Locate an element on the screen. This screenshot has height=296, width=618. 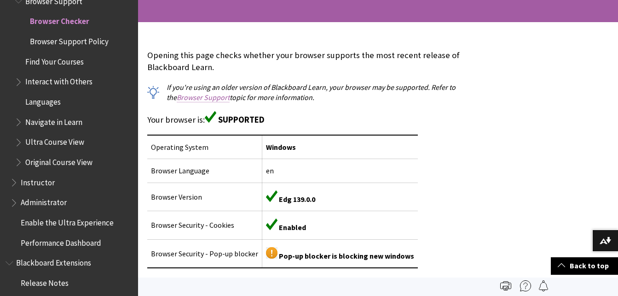
span: Interact with Others is located at coordinates (59, 80).